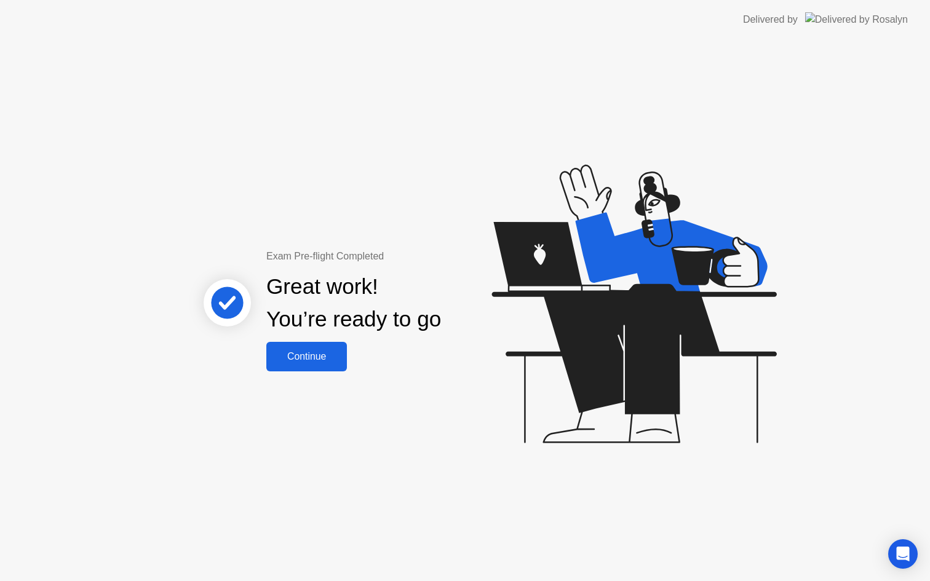 Image resolution: width=930 pixels, height=581 pixels. I want to click on div: Great work! You’re ready to go, so click(354, 303).